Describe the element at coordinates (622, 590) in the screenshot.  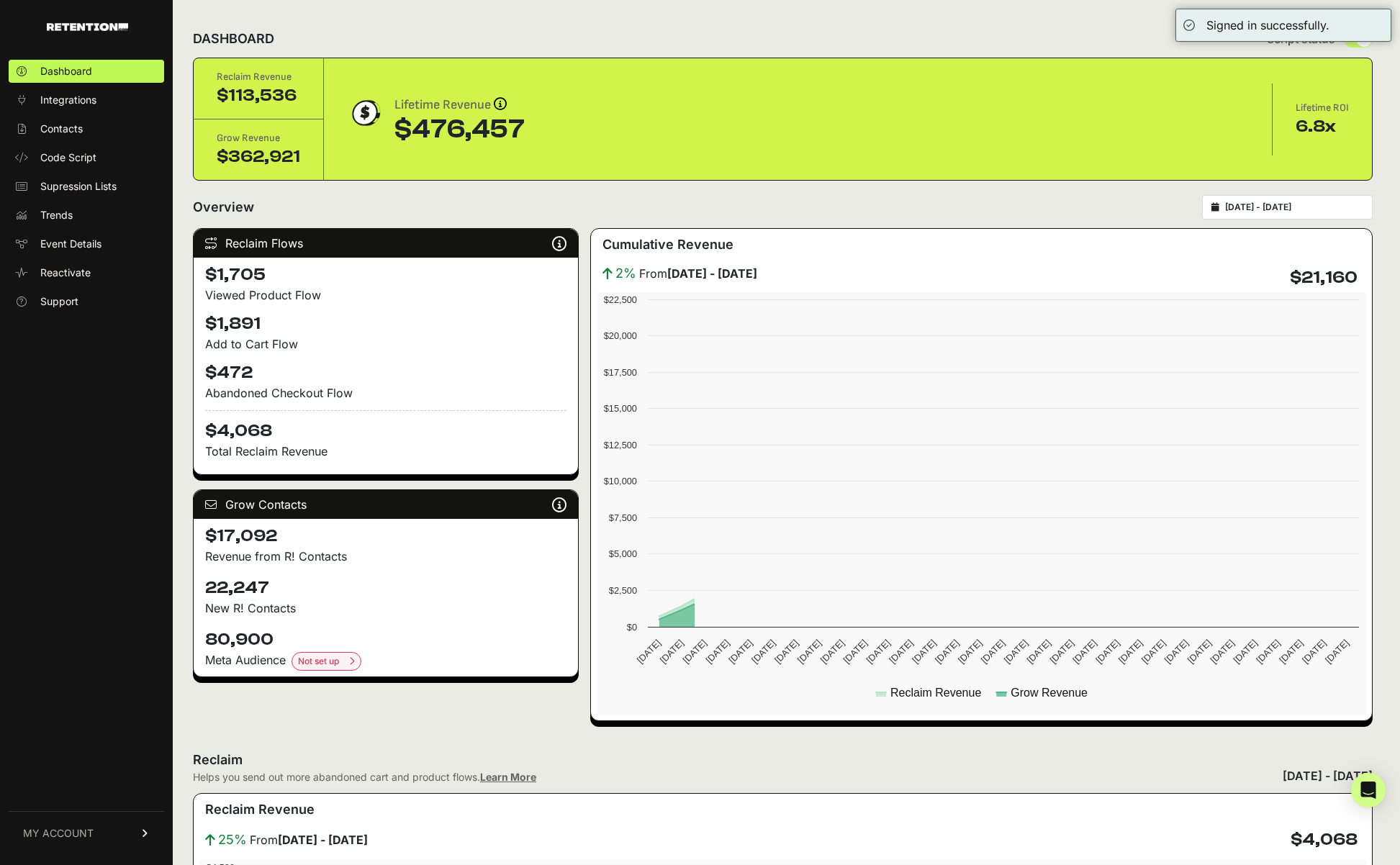
I see `text: $2,500` at that location.